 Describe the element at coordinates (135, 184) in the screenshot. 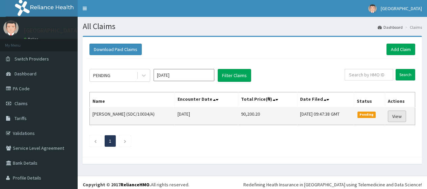

I see `a: RelianceHMO` at that location.